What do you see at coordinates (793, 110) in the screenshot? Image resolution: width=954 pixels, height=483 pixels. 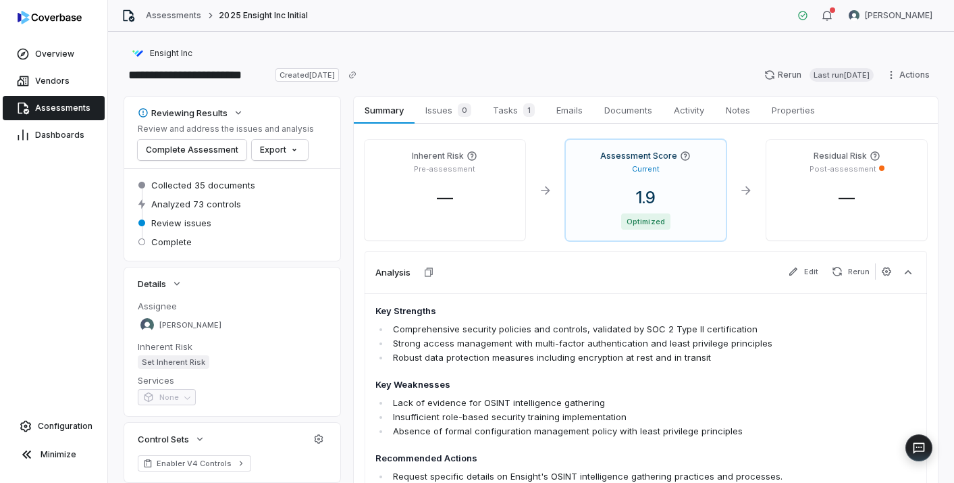 I see `span: Properties` at bounding box center [793, 110].